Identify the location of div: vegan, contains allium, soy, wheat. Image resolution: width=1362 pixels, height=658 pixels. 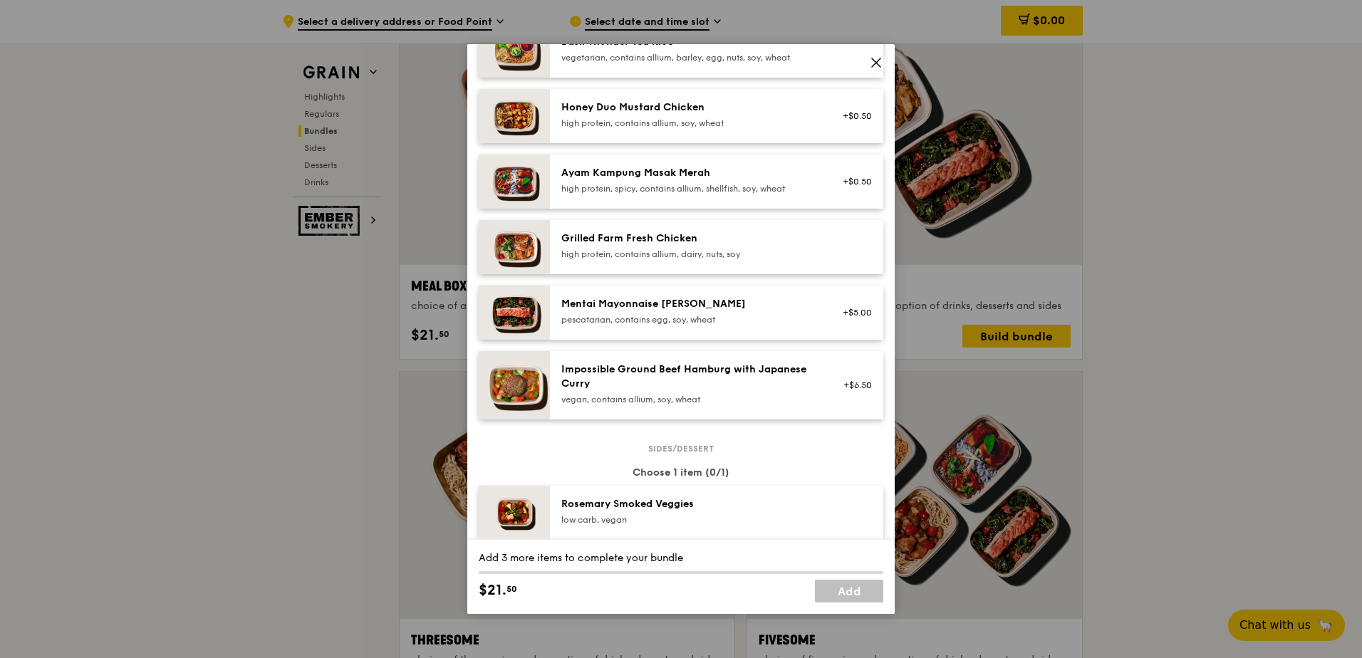
(689, 400).